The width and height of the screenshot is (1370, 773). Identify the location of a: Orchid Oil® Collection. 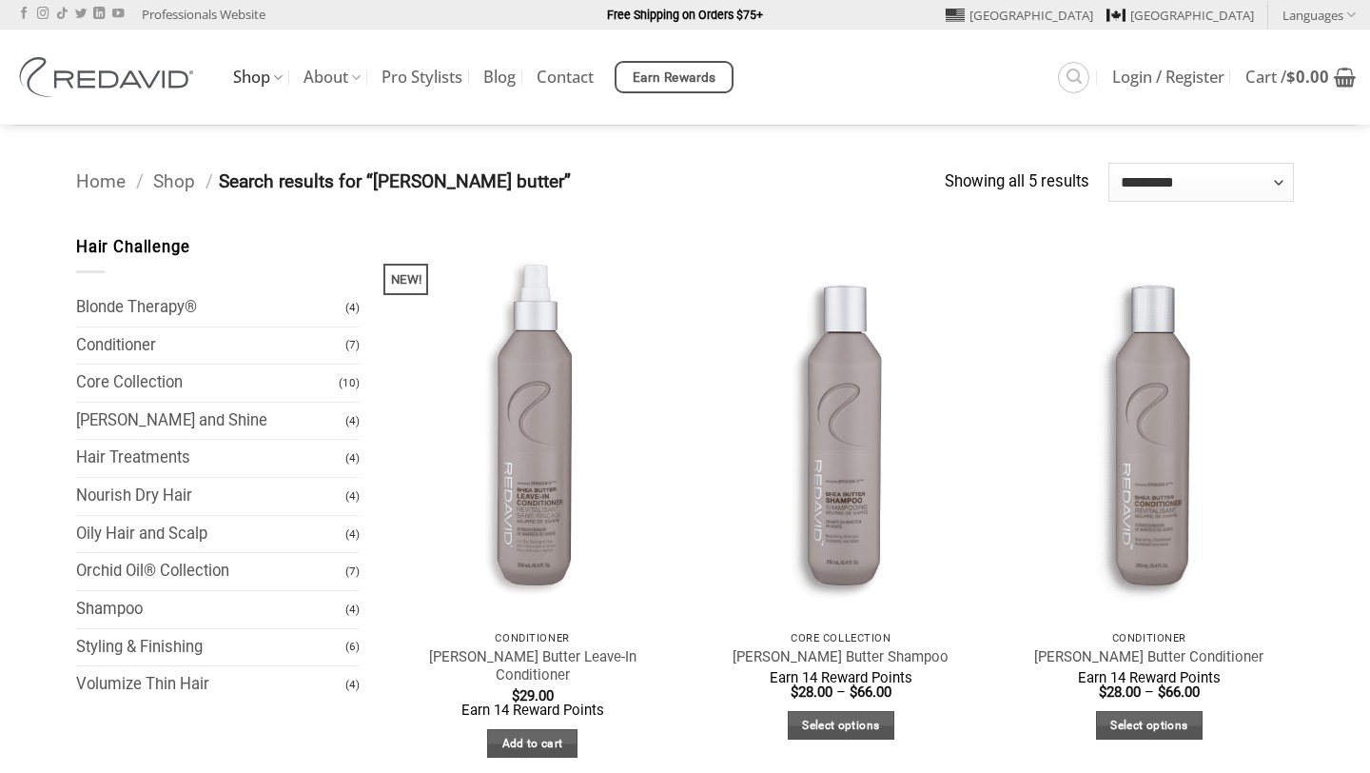
(210, 571).